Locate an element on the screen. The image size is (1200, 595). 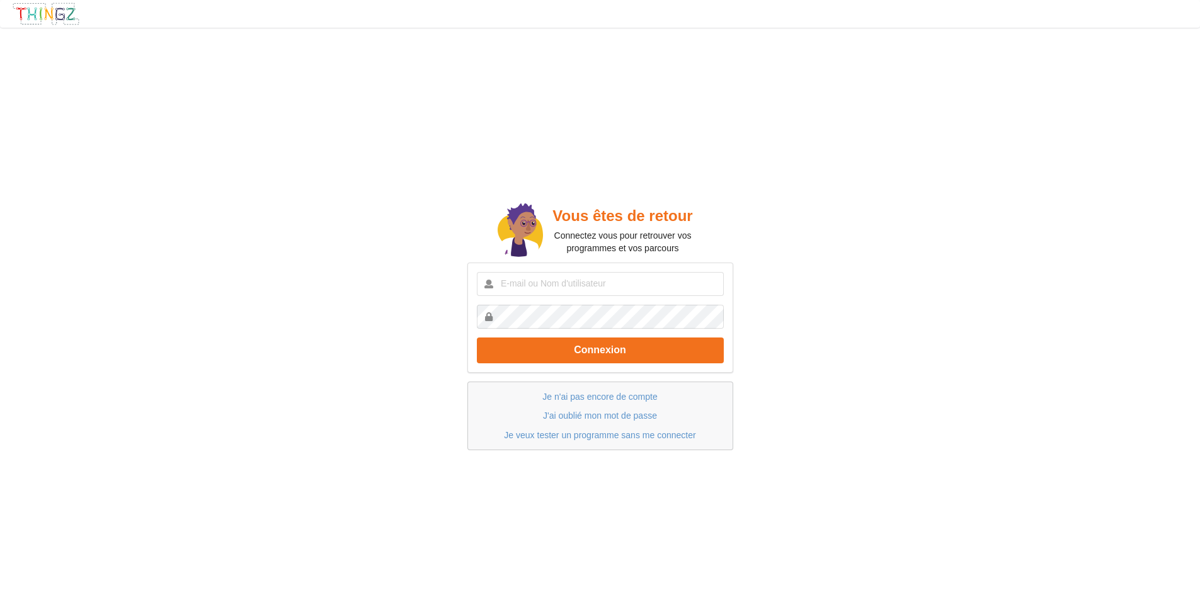
a: Je n'ai pas encore de compte is located at coordinates (600, 397).